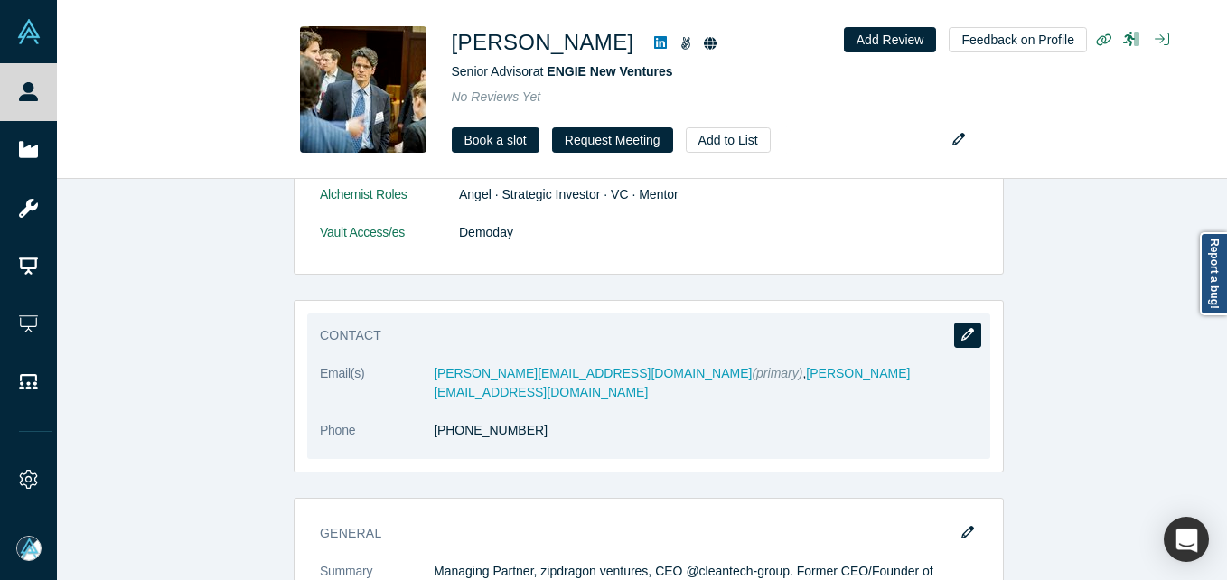  Describe the element at coordinates (636, 533) in the screenshot. I see `h3: General` at that location.